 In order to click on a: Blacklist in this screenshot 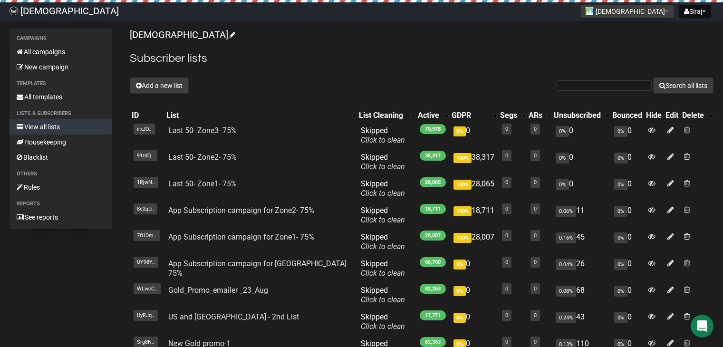, I will do `click(60, 157)`.